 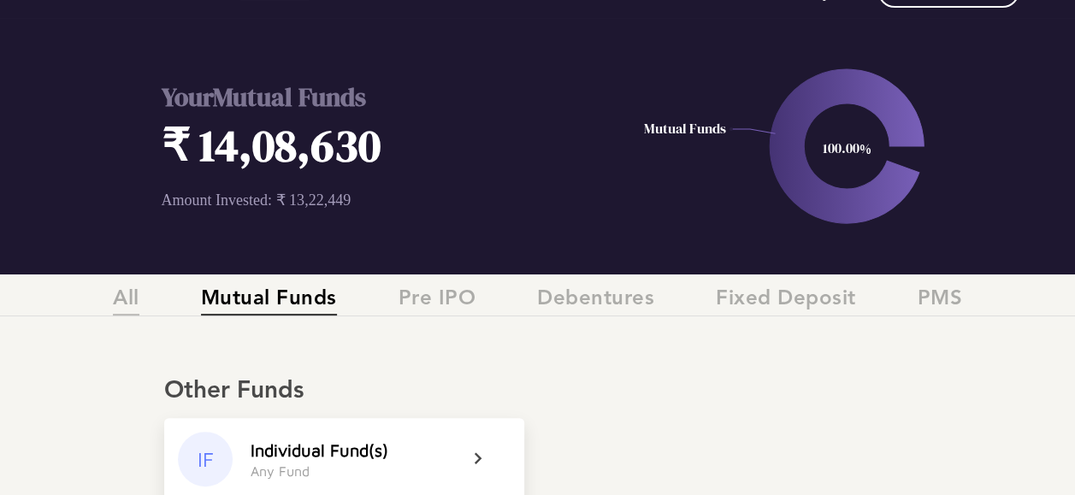 I want to click on span: Pre IPO, so click(x=437, y=301).